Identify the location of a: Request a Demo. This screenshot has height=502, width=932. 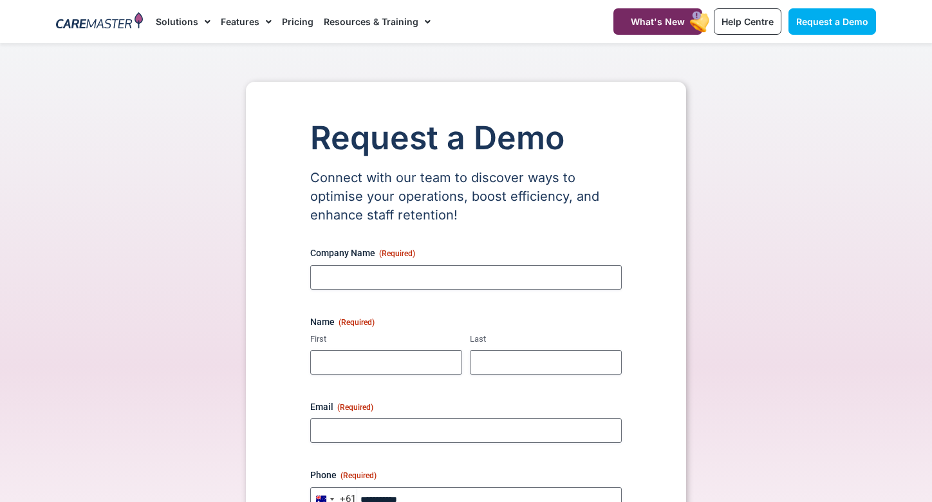
(832, 21).